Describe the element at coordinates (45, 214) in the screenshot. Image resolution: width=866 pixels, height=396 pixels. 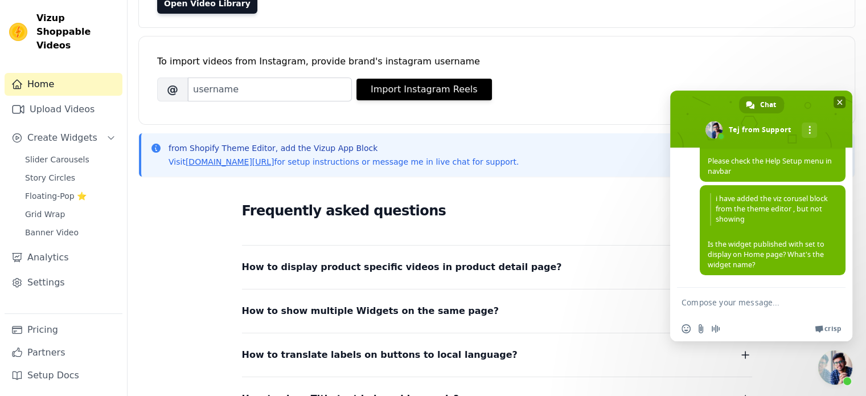
I see `span: Grid Wrap` at that location.